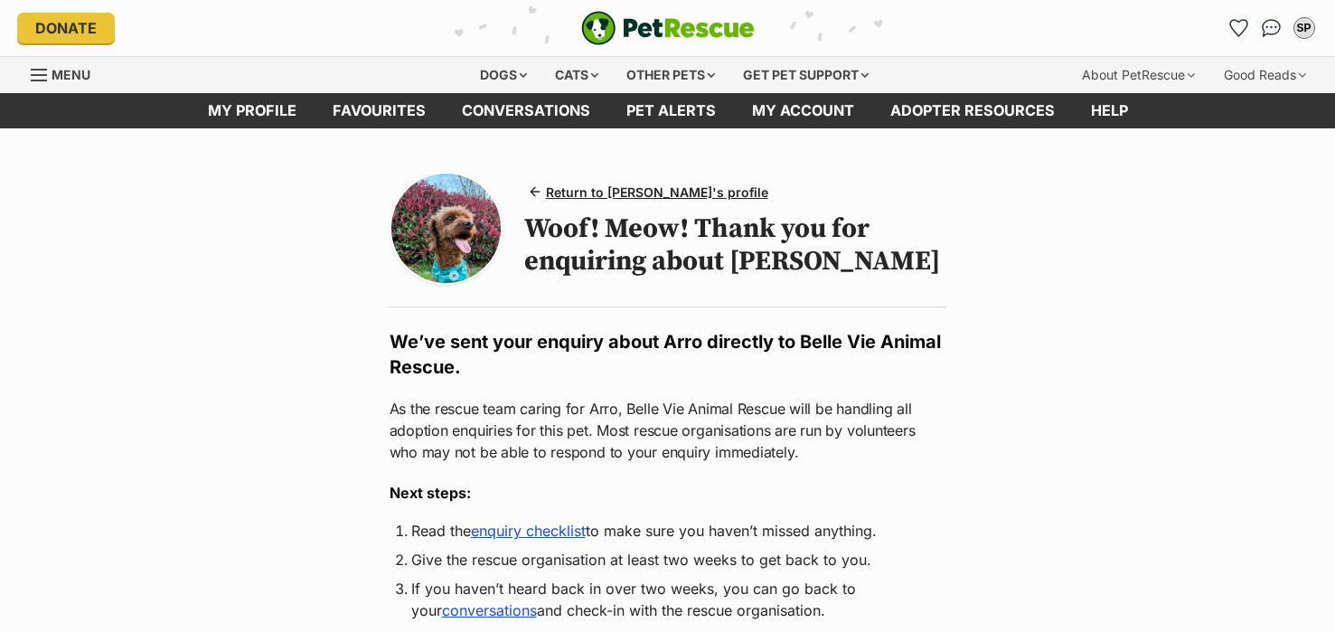 This screenshot has height=632, width=1335. I want to click on img: logo-e224e6f780fb5917bec1dbf3a21bbac754714ae5b6737aabdf751b685950b380.svg, so click(668, 28).